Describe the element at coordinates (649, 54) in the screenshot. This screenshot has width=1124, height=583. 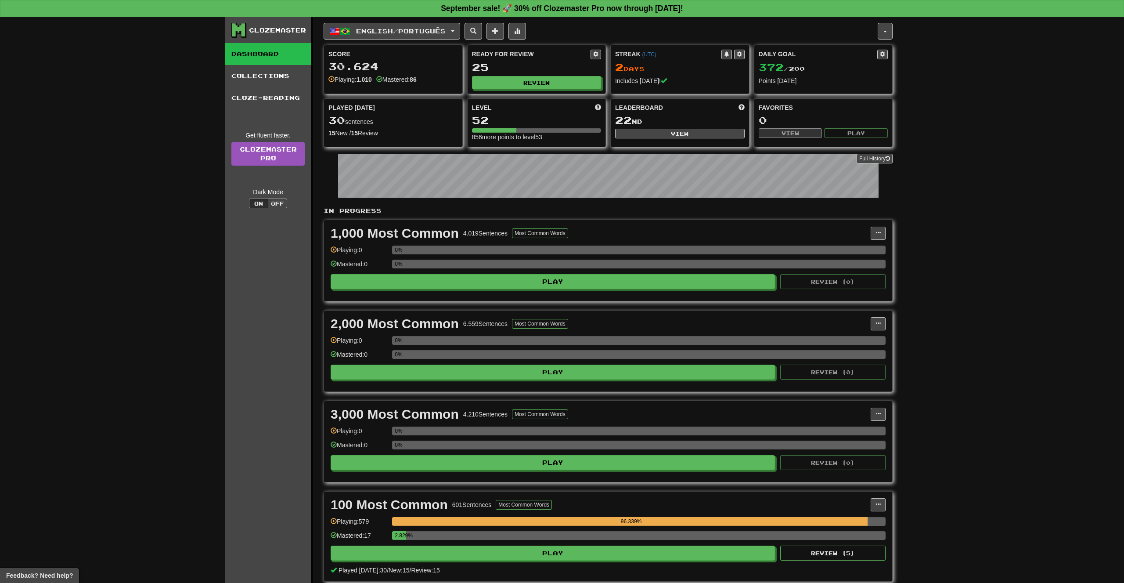
I see `a: (UTC)` at that location.